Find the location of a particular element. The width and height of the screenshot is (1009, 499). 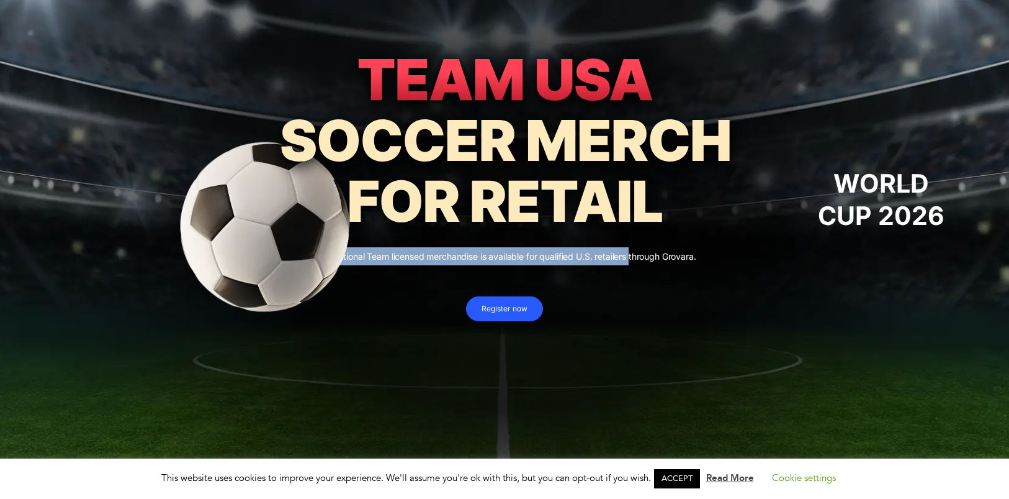

h5: *Inventory is limited and approvals are granted case by case. is located at coordinates (505, 461).